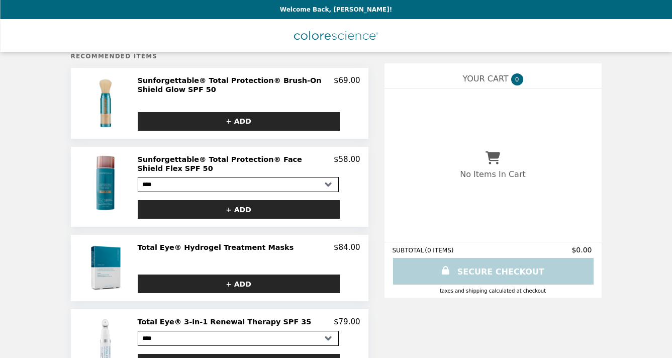 This screenshot has height=358, width=672. Describe the element at coordinates (582, 250) in the screenshot. I see `span: $0.00` at that location.